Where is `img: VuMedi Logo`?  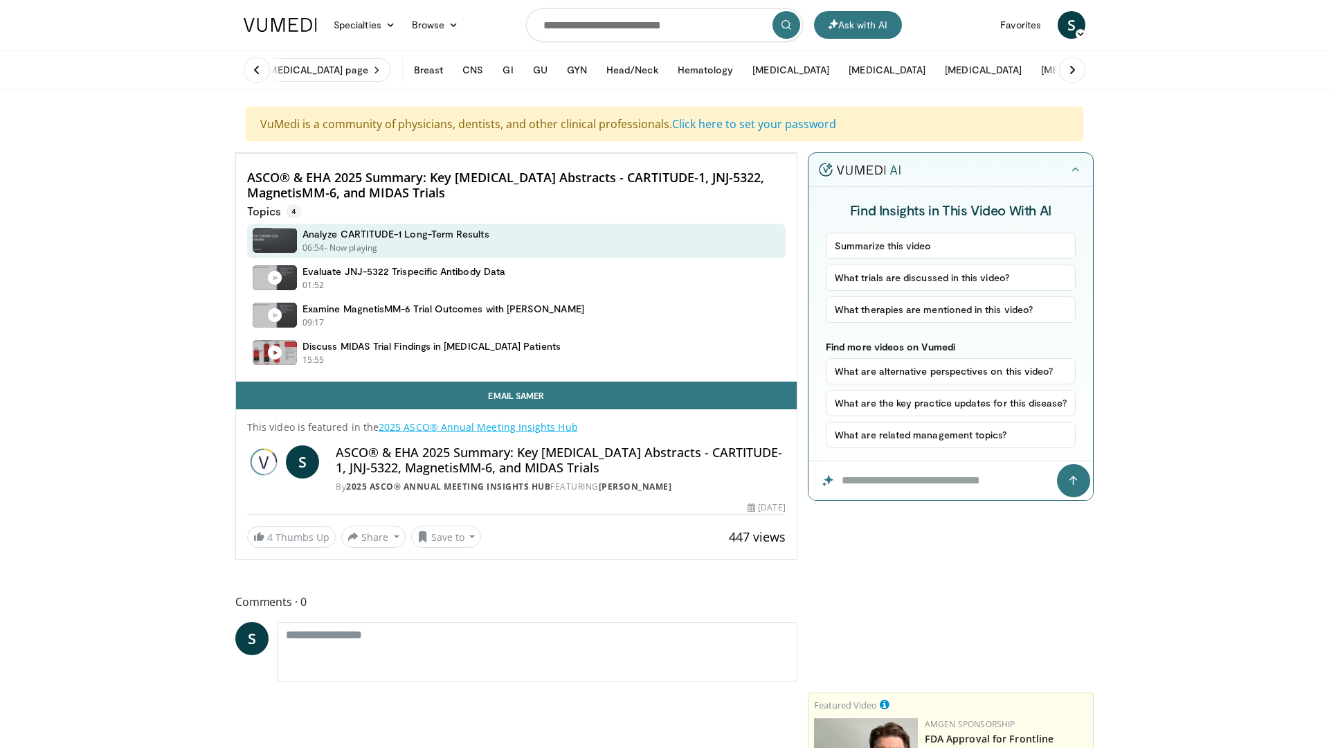
img: VuMedi Logo is located at coordinates (280, 25).